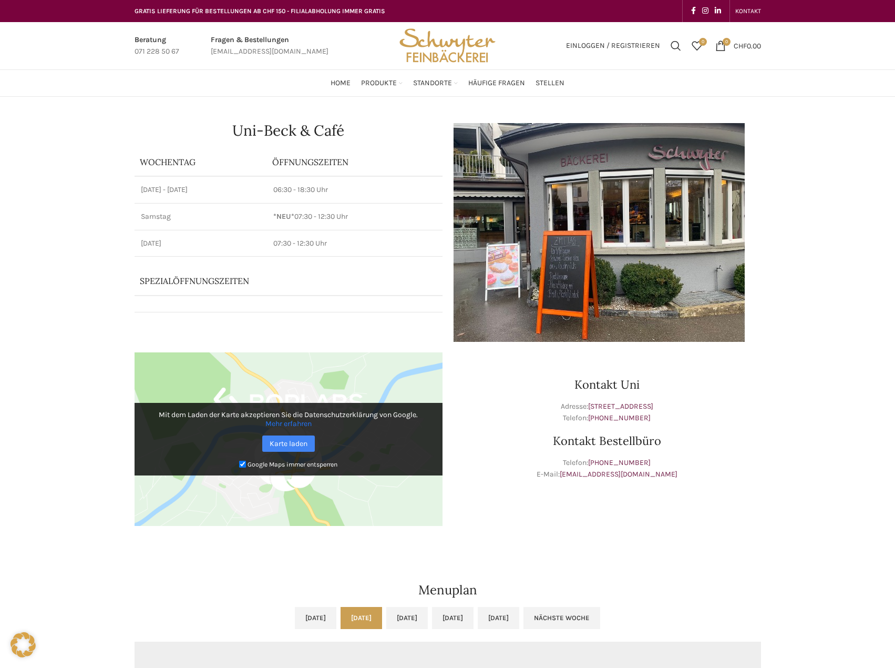 This screenshot has width=895, height=668. Describe the element at coordinates (448, 83) in the screenshot. I see `div: Main navigation` at that location.